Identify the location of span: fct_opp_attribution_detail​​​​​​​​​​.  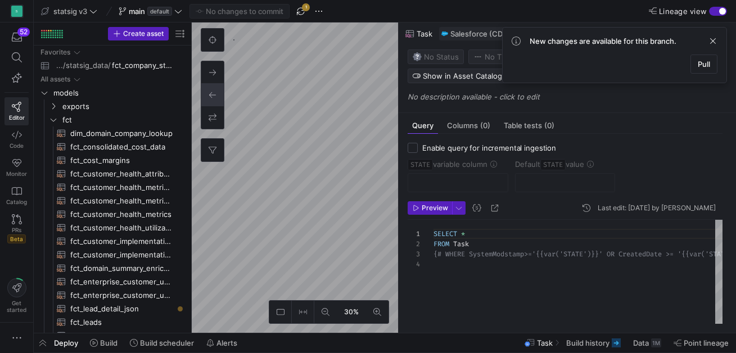
(121, 336).